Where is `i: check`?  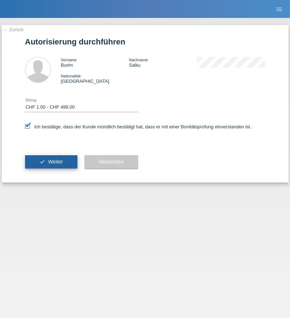 i: check is located at coordinates (42, 161).